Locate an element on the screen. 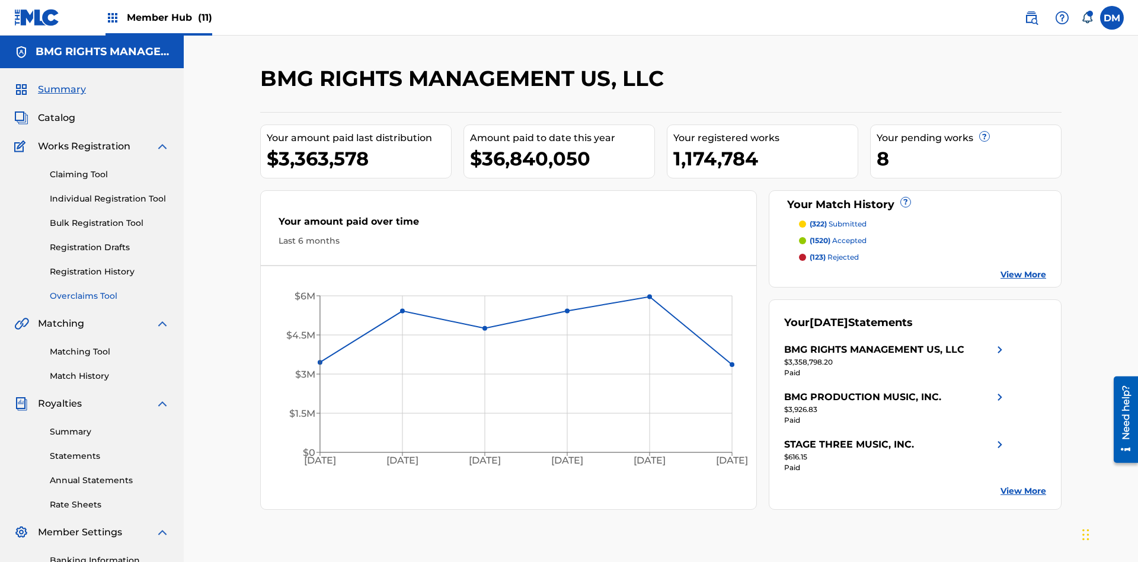 The height and width of the screenshot is (562, 1138). div: 1,174,784 is located at coordinates (766, 158).